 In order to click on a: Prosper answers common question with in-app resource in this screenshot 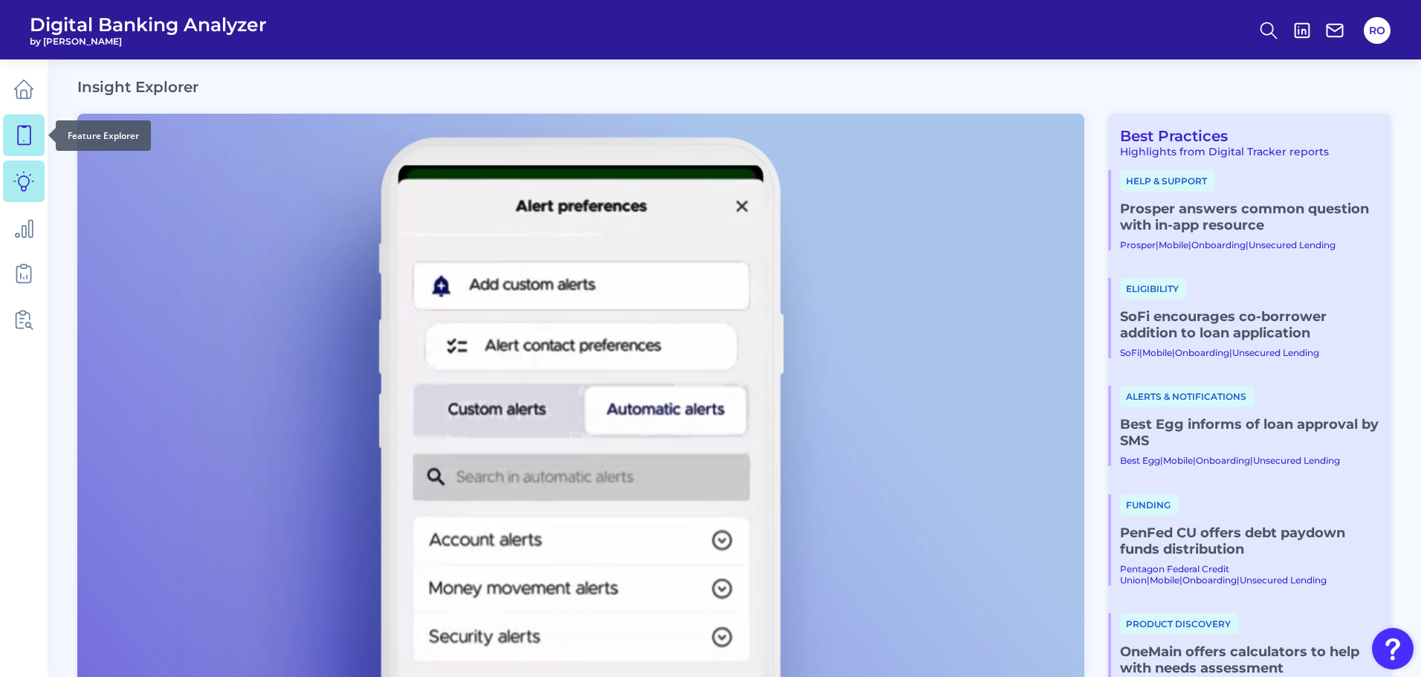, I will do `click(1250, 217)`.